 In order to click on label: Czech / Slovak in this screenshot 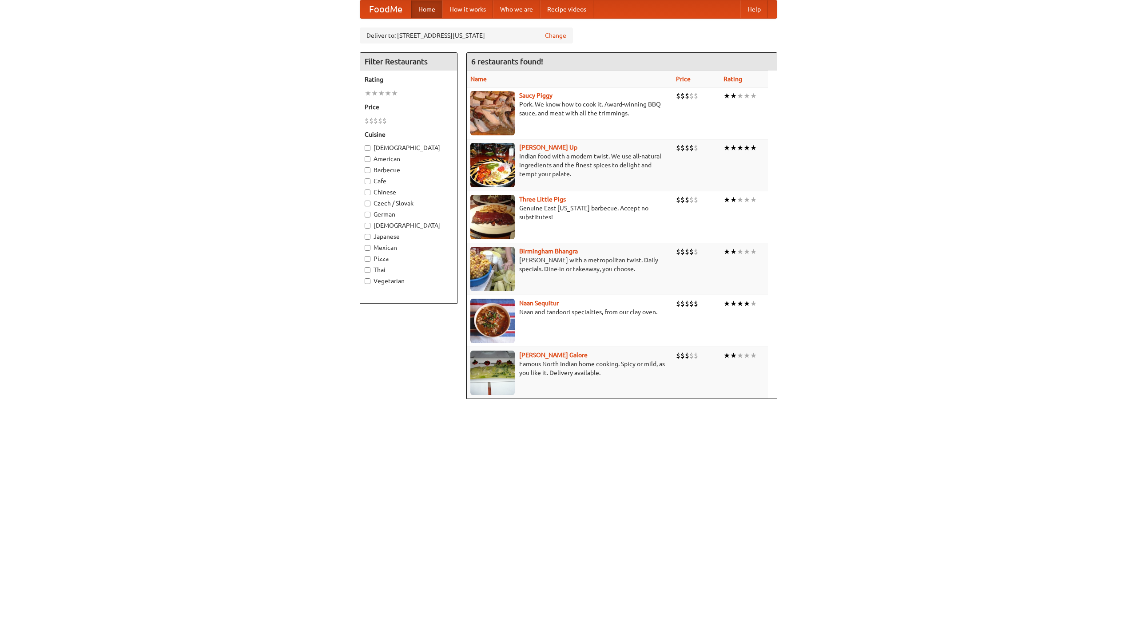, I will do `click(409, 203)`.